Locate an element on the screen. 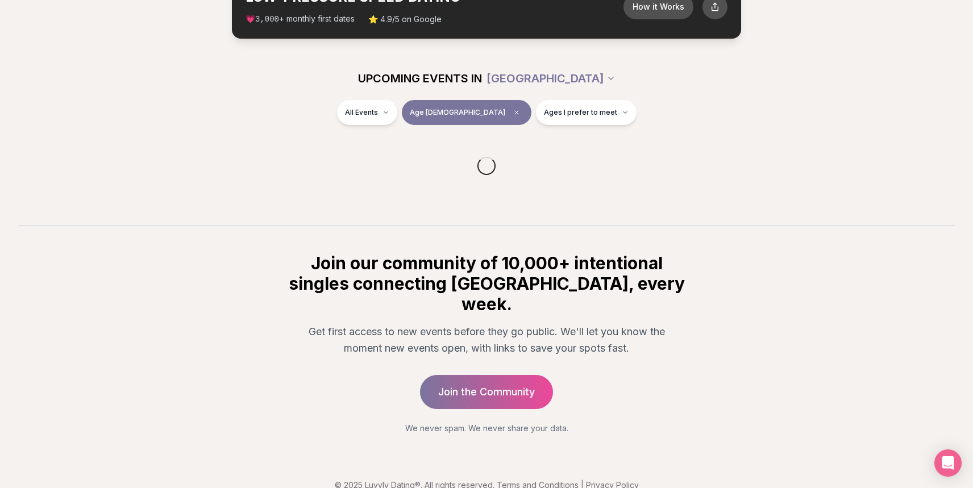 This screenshot has height=488, width=973. span: ⭐ 4.9/5 on Google is located at coordinates (405, 19).